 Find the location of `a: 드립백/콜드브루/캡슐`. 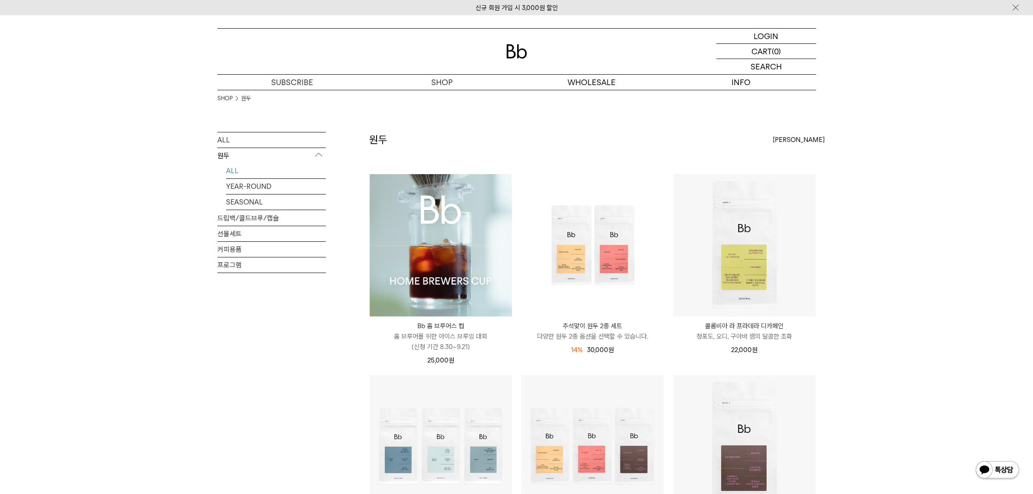

a: 드립백/콜드브루/캡슐 is located at coordinates (272, 218).